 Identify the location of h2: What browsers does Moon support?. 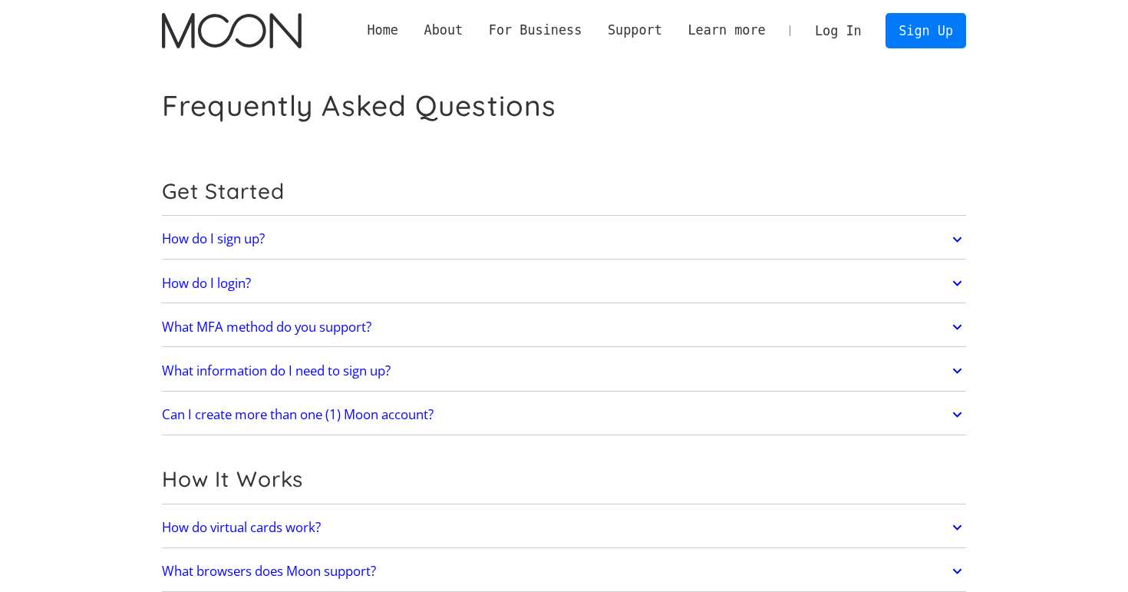
(269, 571).